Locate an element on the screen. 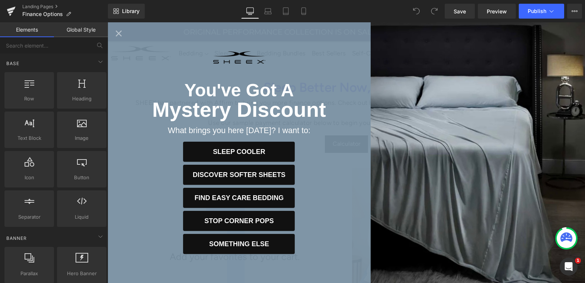 The image size is (585, 283). span: Banner is located at coordinates (16, 238).